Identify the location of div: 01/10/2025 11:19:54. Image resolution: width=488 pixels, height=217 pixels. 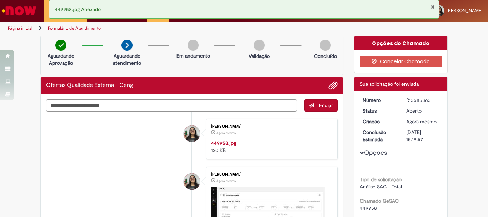
(422, 121).